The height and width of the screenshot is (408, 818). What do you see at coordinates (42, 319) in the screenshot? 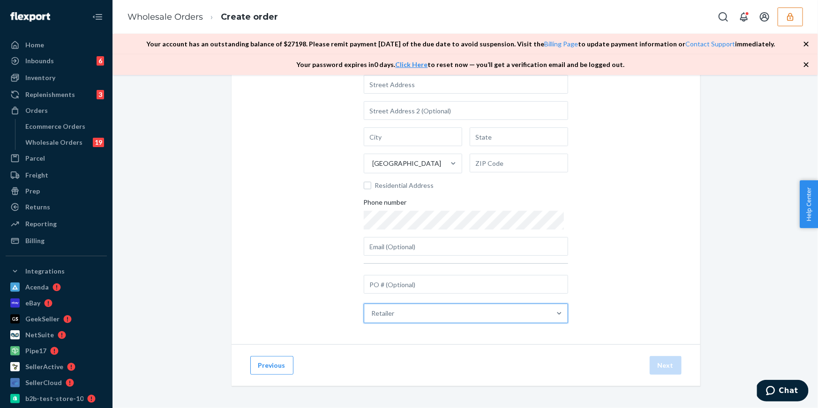
I see `div: GeekSeller` at bounding box center [42, 319].